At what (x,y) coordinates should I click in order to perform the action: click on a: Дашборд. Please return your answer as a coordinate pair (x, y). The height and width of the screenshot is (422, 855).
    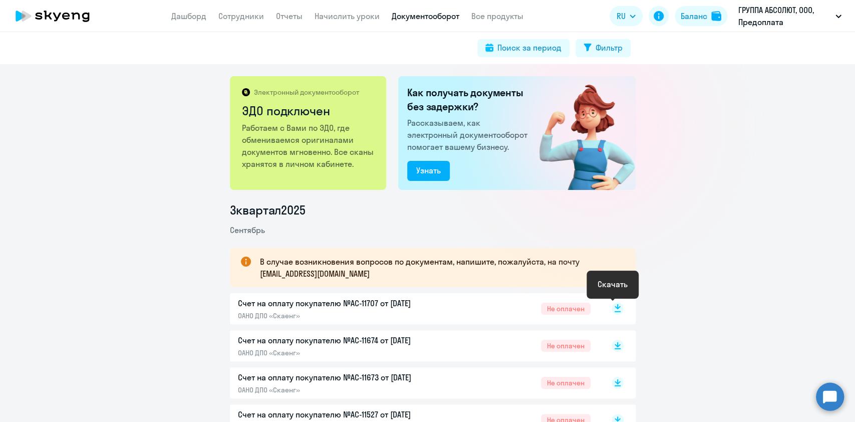
    Looking at the image, I should click on (189, 16).